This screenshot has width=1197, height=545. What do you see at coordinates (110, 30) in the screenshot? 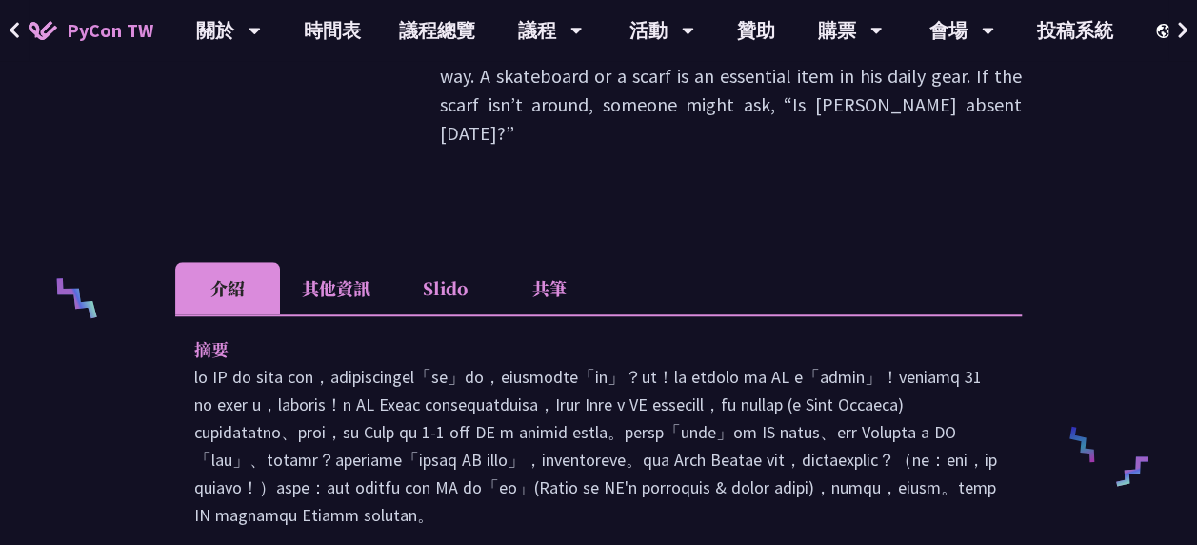
I see `span: PyCon TW` at bounding box center [110, 30].